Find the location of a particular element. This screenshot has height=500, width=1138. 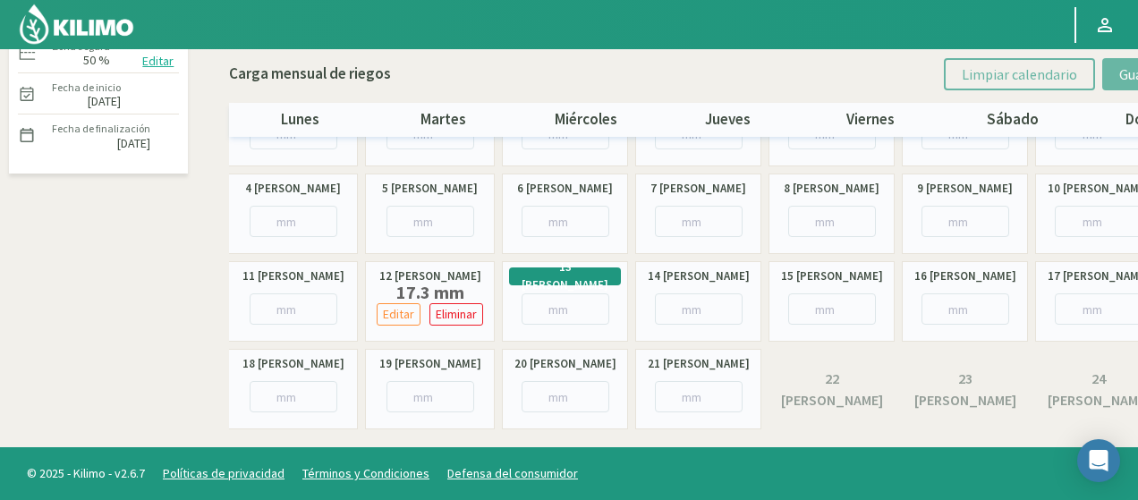

span: © 2025 - Kilimo - v2.6.7 is located at coordinates (86, 473).